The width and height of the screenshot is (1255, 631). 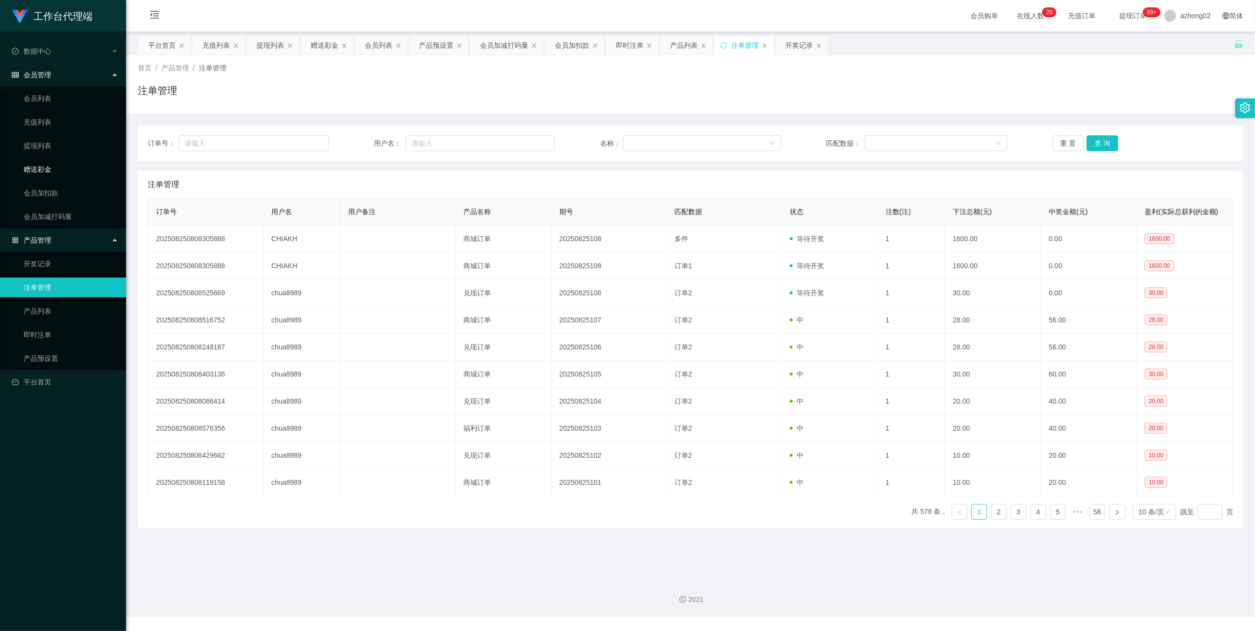 I want to click on input: 请输入, so click(x=253, y=143).